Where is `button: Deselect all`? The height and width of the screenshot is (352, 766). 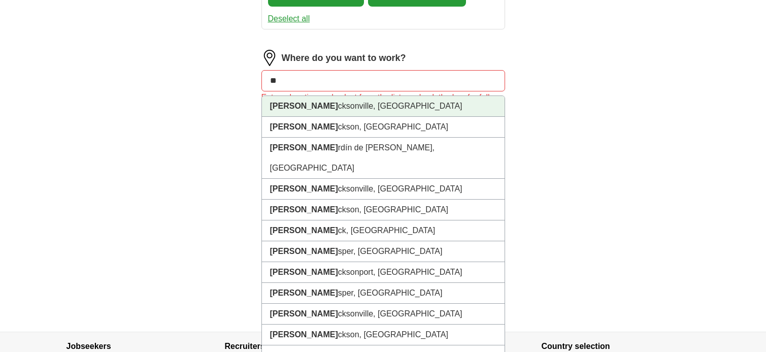
button: Deselect all is located at coordinates (289, 19).